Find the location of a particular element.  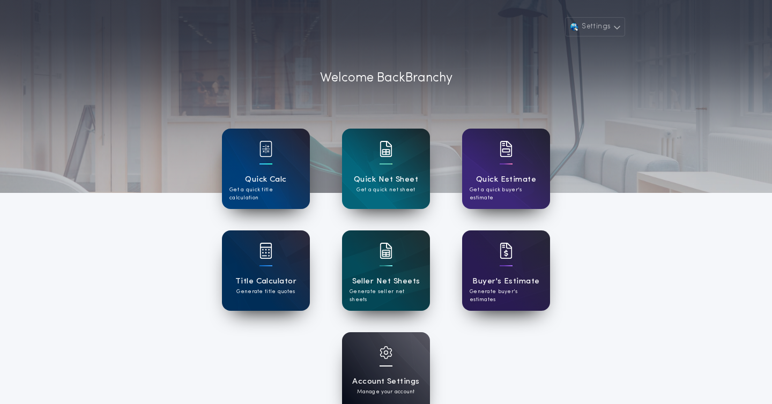

p: Get a quick buyer's estimate is located at coordinates (506, 194).